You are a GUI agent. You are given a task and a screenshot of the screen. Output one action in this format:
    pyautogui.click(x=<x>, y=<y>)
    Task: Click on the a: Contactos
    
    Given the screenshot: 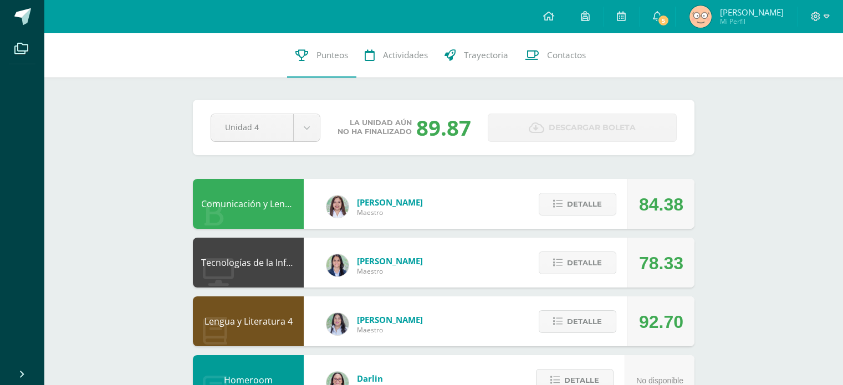 What is the action you would take?
    pyautogui.click(x=555, y=55)
    